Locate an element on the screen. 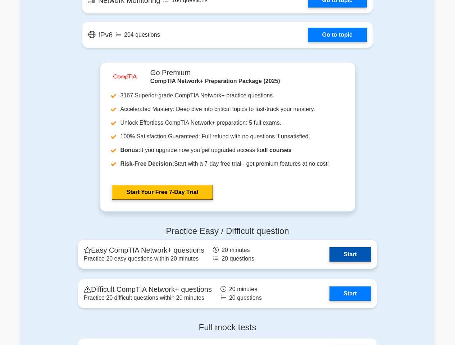 The height and width of the screenshot is (345, 455). a: Start Your Free 7-Day Trial is located at coordinates (162, 192).